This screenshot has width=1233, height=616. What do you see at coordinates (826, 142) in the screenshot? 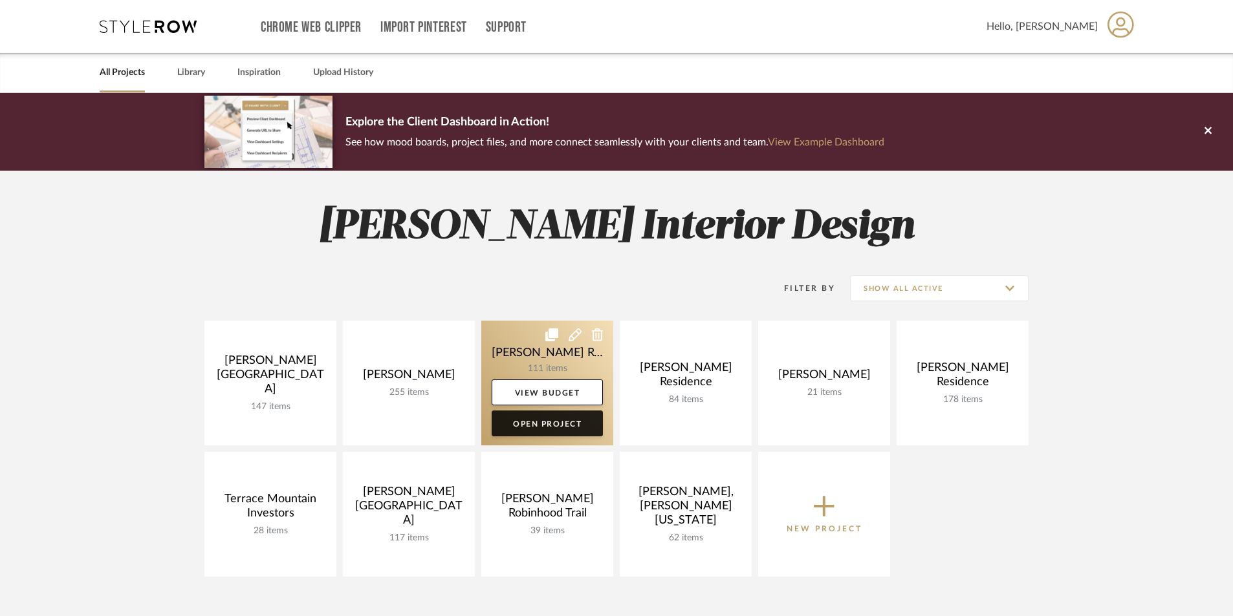
I see `a: View Example Dashboard` at bounding box center [826, 142].